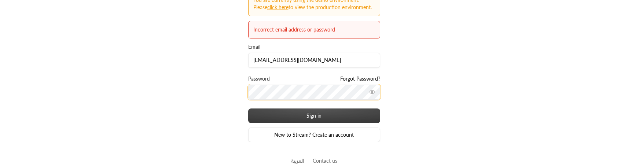 Image resolution: width=628 pixels, height=166 pixels. I want to click on a: Click here, so click(278, 7).